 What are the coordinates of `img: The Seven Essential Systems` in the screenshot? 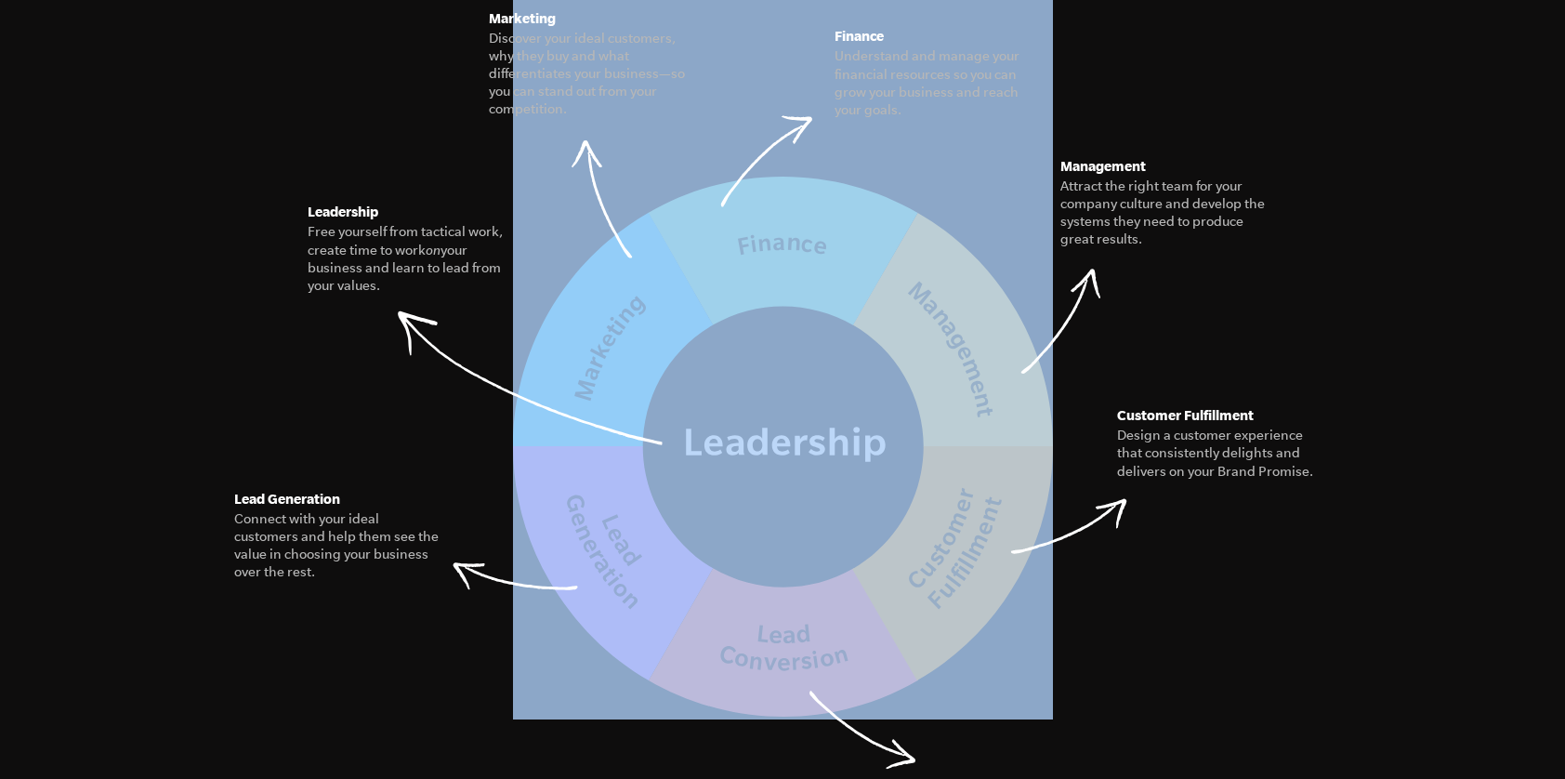 It's located at (782, 446).